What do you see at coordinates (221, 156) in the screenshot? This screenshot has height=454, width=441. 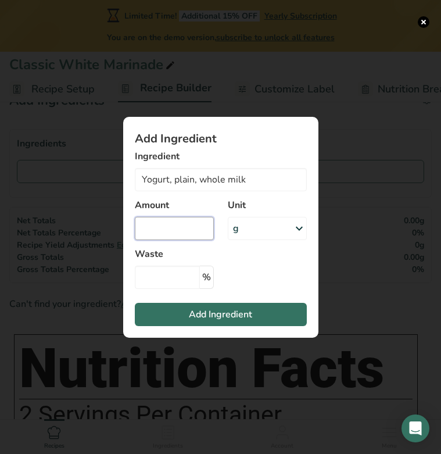 I see `label: Ingredient` at bounding box center [221, 156].